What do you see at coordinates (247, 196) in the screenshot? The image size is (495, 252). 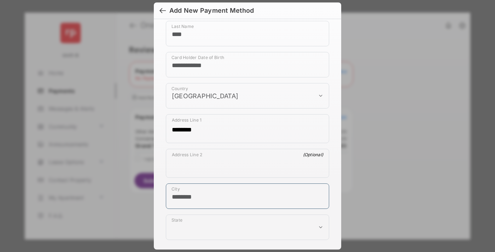 I see `div: payment_method_screening[postal_addresses][locality]` at bounding box center [247, 196].